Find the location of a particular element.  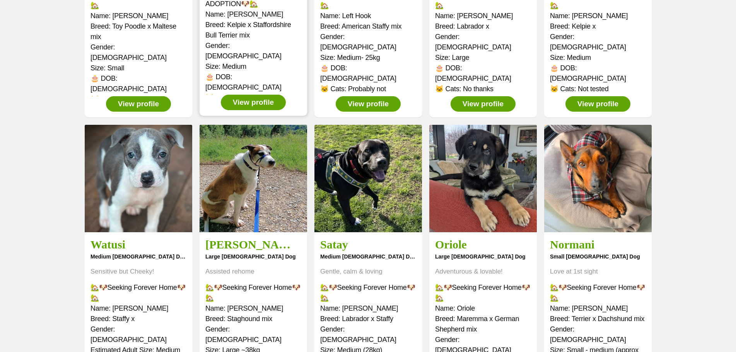

img: No photo for Watusi is located at coordinates (138, 179).